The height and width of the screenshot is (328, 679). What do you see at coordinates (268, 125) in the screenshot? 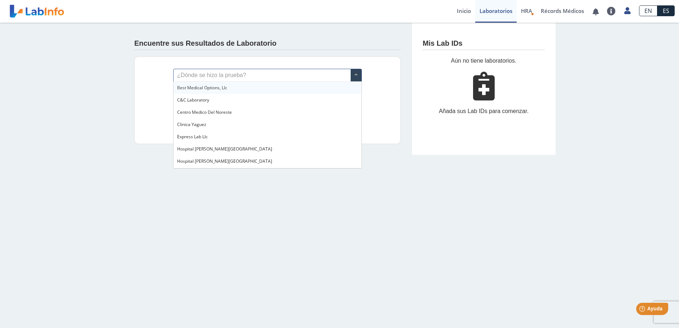
I see `ng-dropdown-panel: Options list` at bounding box center [268, 125].